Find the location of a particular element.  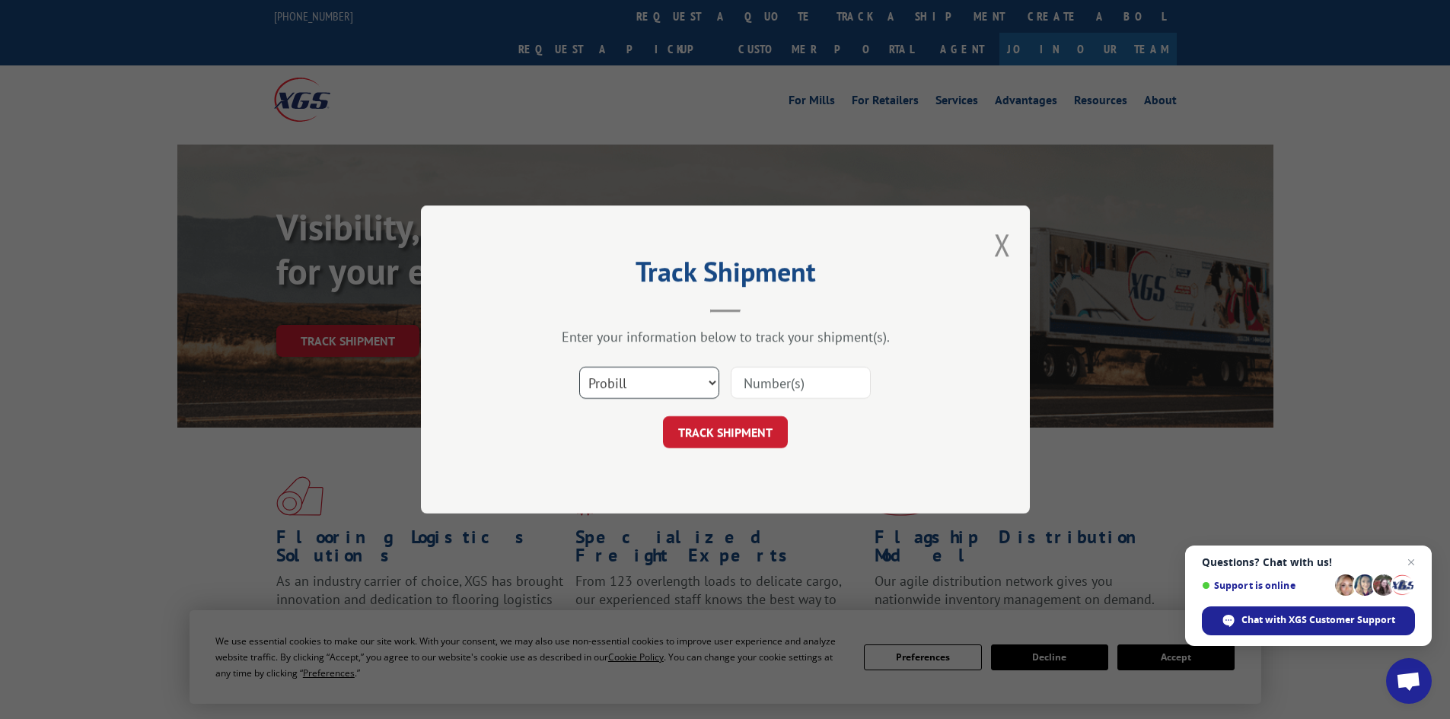

span: Support is online is located at coordinates (1266, 585).